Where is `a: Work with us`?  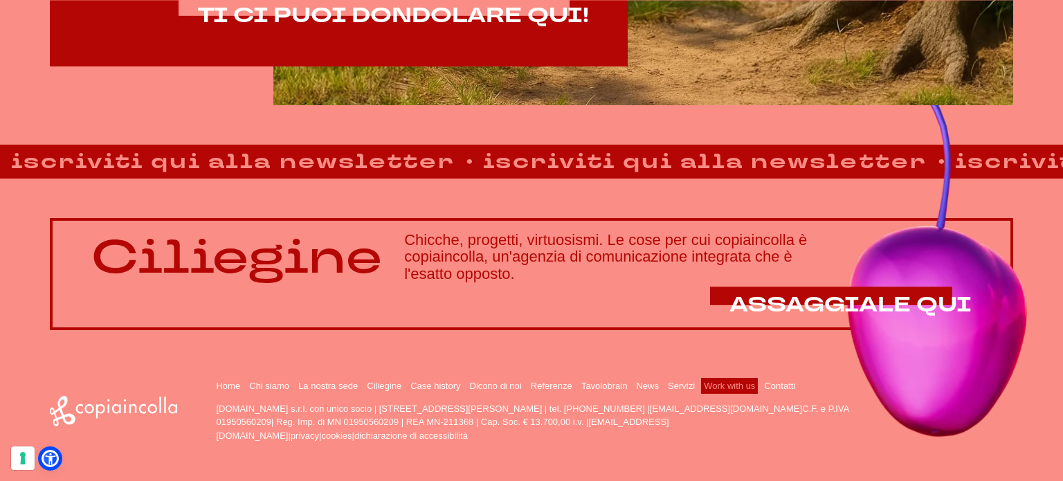
a: Work with us is located at coordinates (730, 386).